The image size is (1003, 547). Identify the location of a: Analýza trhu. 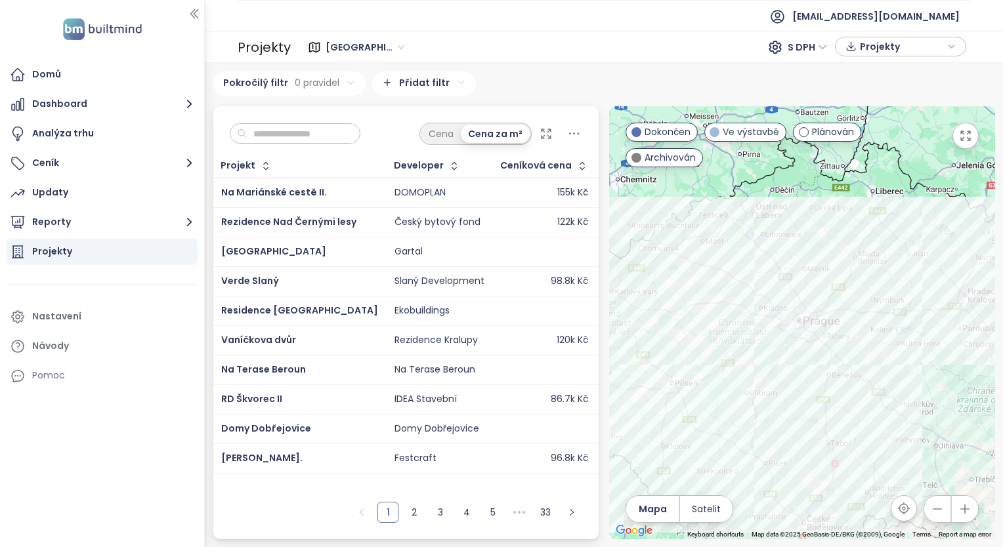
(102, 134).